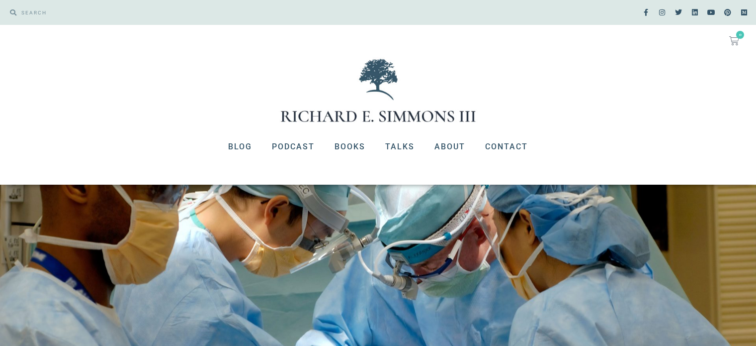 This screenshot has width=756, height=346. Describe the element at coordinates (507, 147) in the screenshot. I see `a: Contact` at that location.